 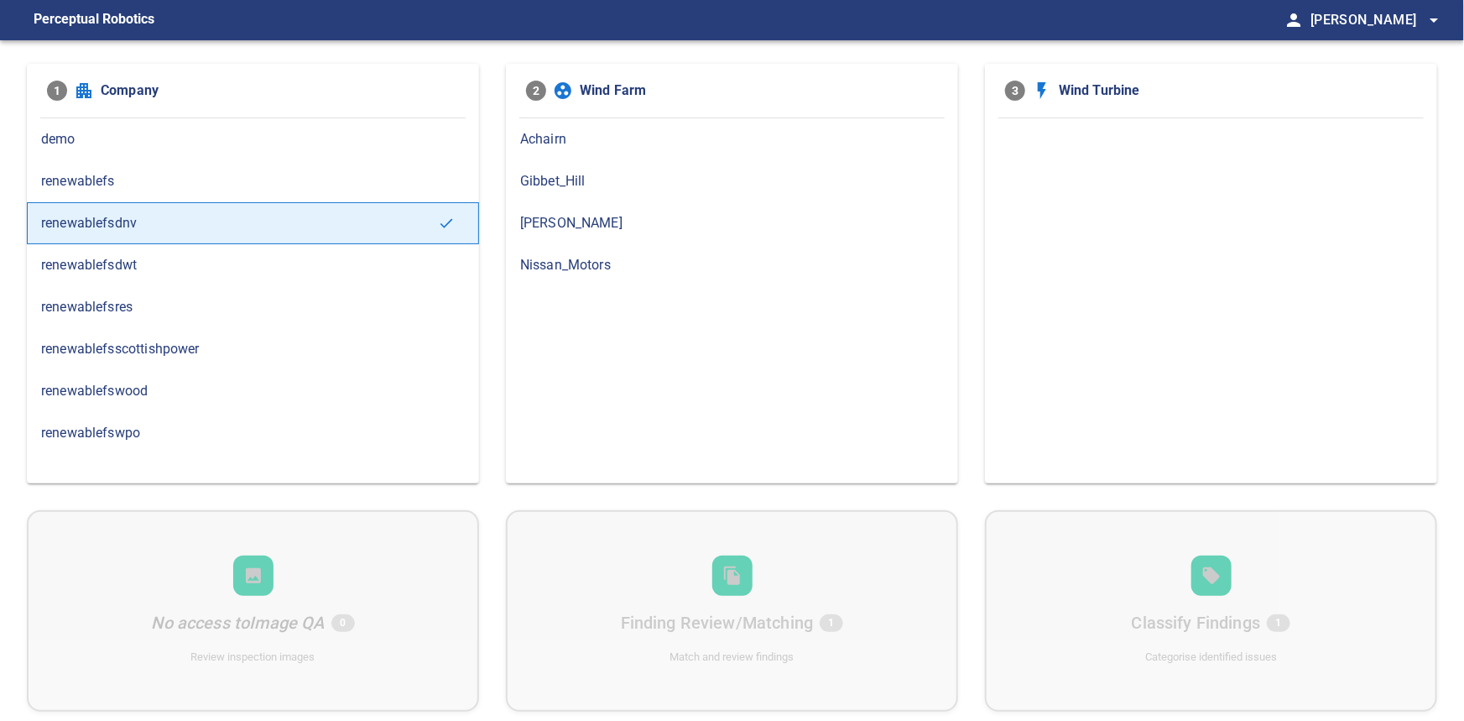 I want to click on span: 3, so click(x=1015, y=91).